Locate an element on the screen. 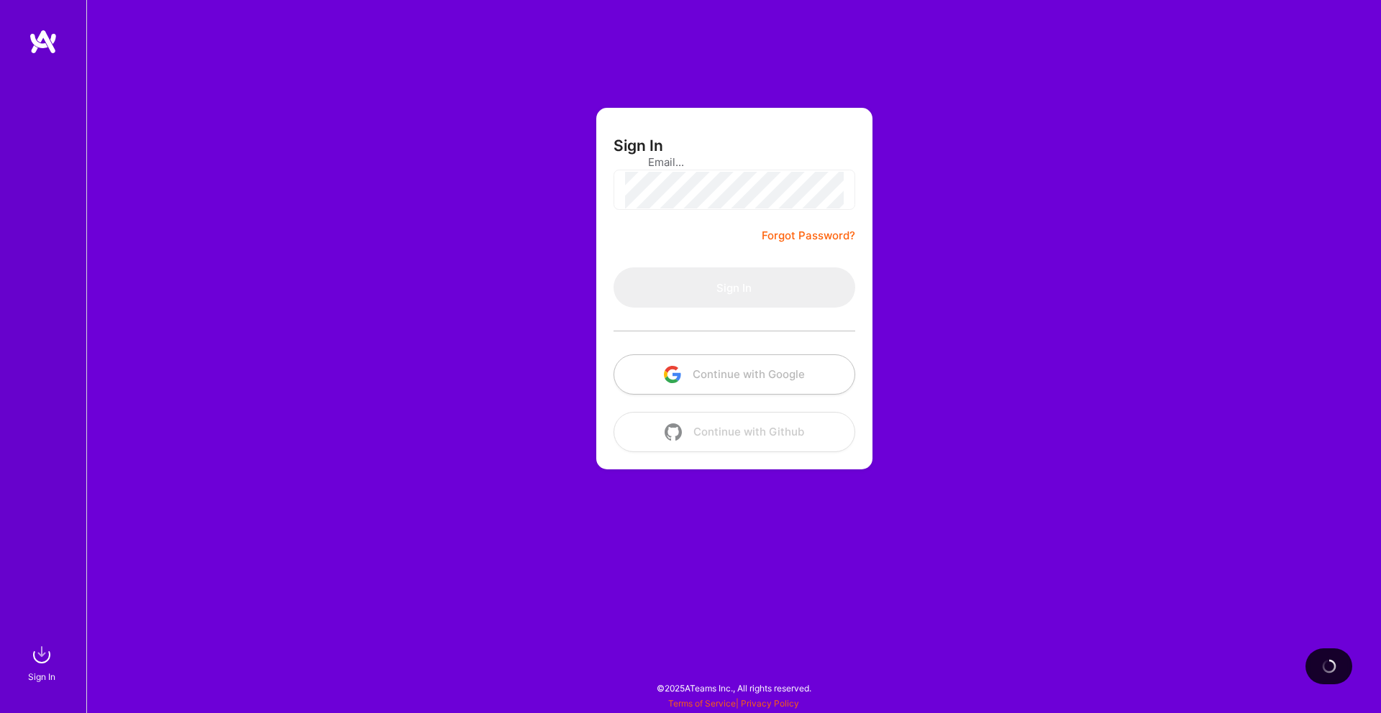 The image size is (1381, 713). a: Terms of Service is located at coordinates (702, 703).